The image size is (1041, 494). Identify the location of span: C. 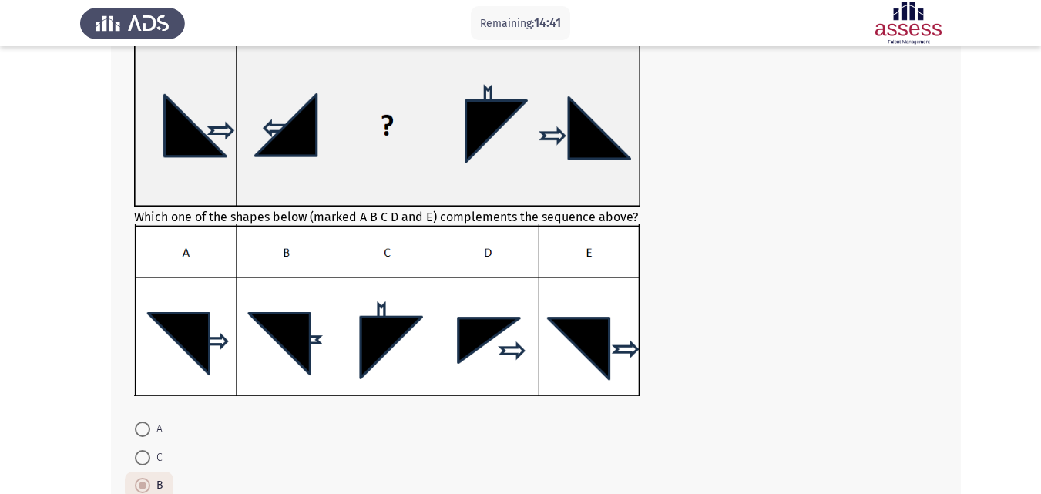
(156, 458).